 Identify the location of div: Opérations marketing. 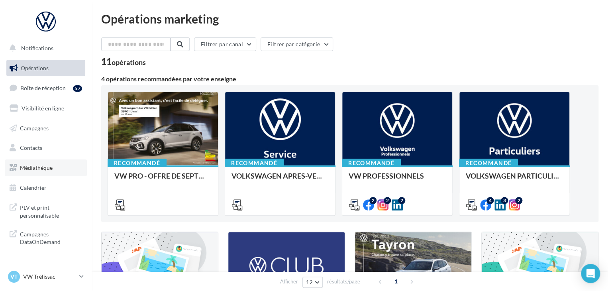
(350, 19).